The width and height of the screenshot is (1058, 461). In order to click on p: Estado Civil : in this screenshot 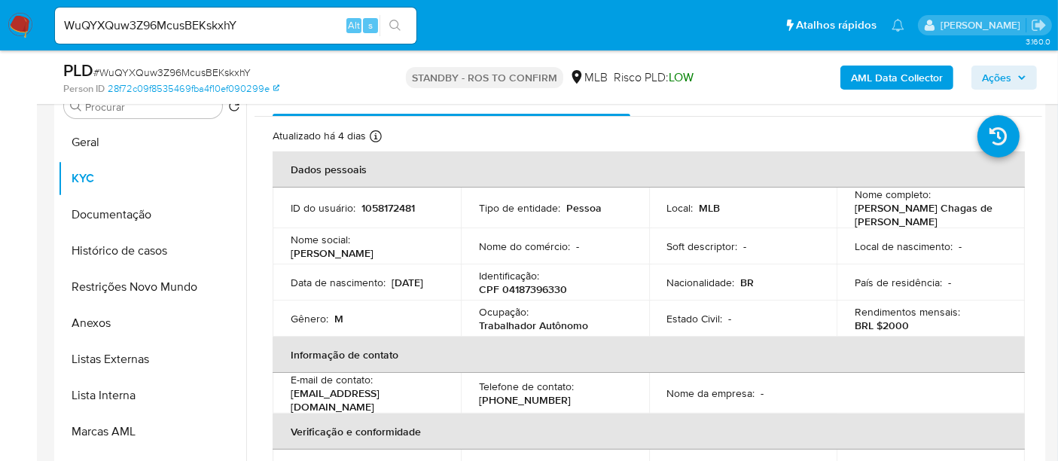, I will do `click(695, 318)`.